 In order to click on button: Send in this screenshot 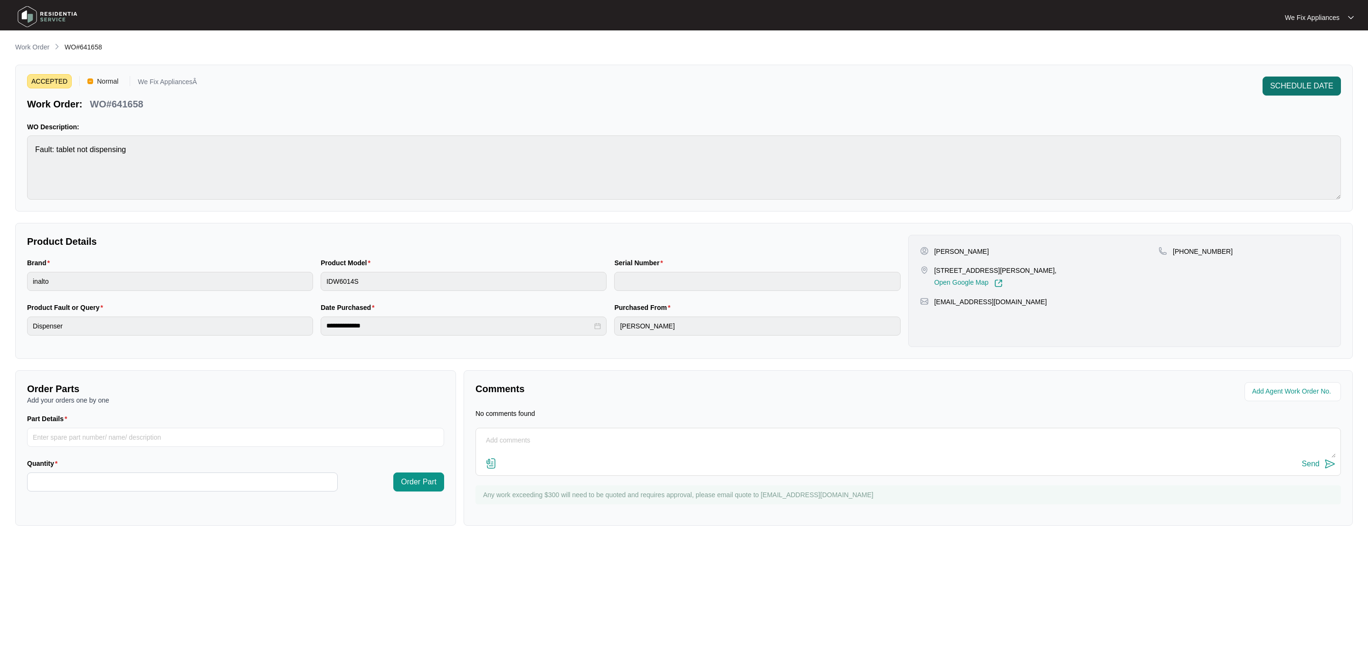, I will do `click(1319, 464)`.